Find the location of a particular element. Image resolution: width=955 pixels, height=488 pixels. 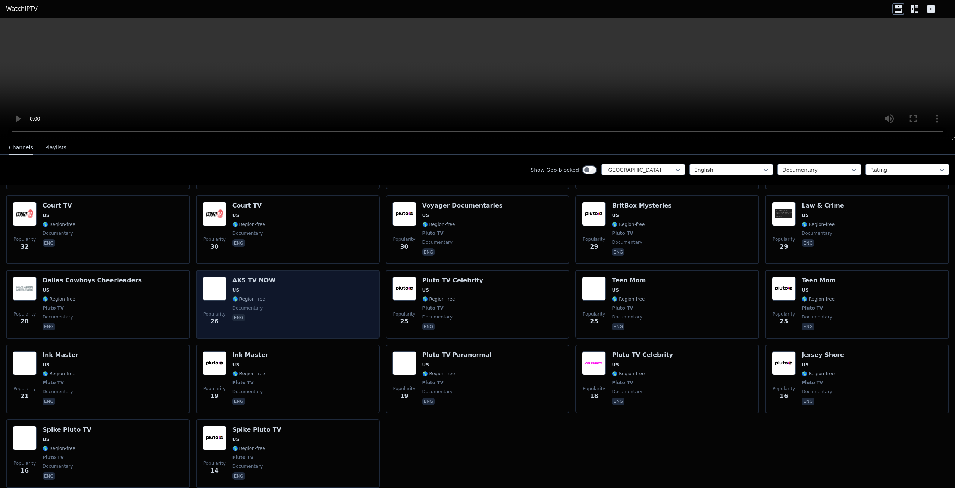

span: 32 is located at coordinates (25, 247).